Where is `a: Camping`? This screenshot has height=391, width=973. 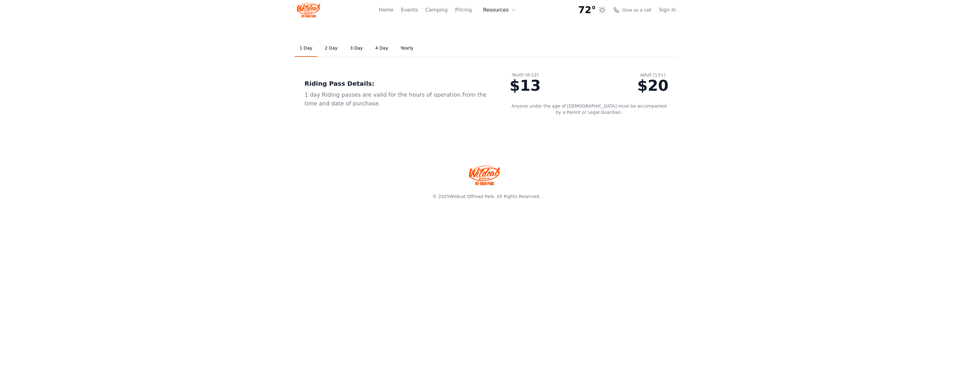
a: Camping is located at coordinates (436, 10).